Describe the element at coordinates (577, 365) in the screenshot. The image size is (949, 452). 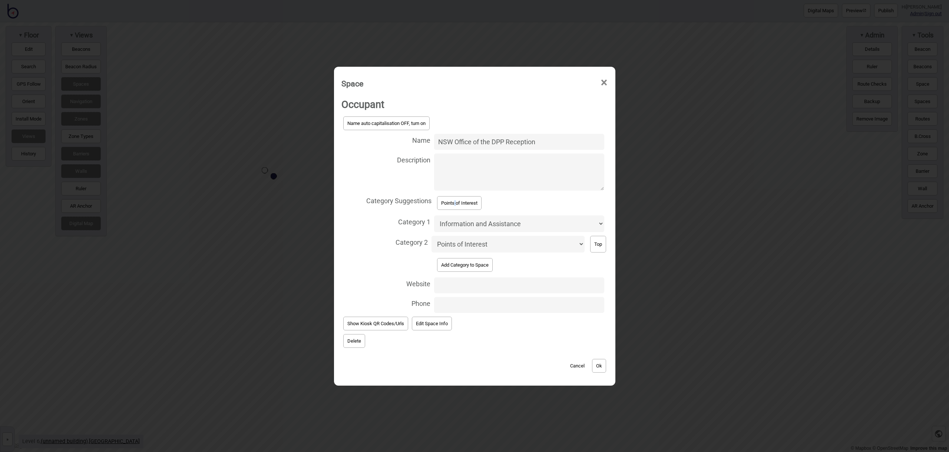
I see `button: Cancel` at that location.